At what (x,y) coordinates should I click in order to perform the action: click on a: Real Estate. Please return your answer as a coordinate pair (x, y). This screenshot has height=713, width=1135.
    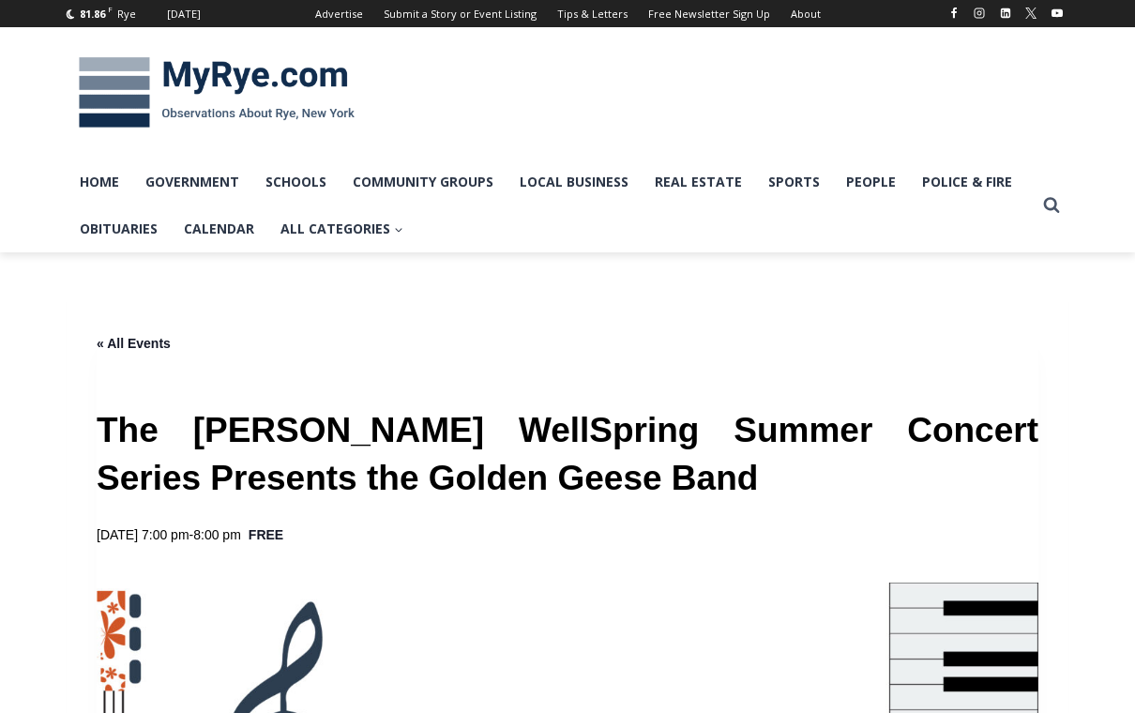
    Looking at the image, I should click on (698, 182).